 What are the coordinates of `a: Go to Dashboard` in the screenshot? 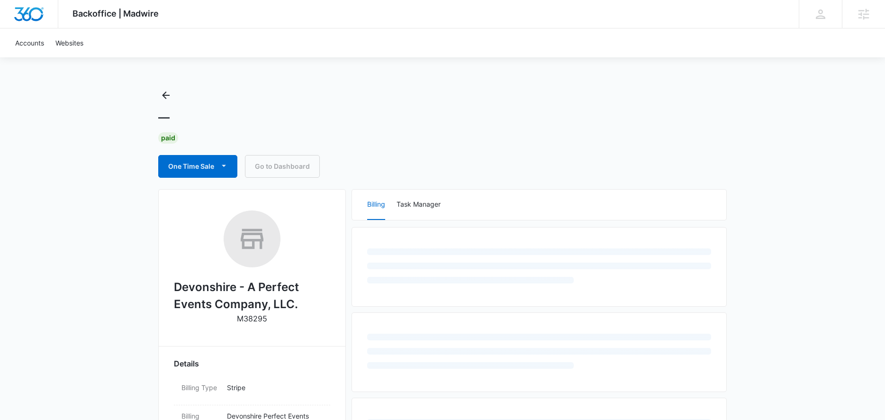 It's located at (282, 166).